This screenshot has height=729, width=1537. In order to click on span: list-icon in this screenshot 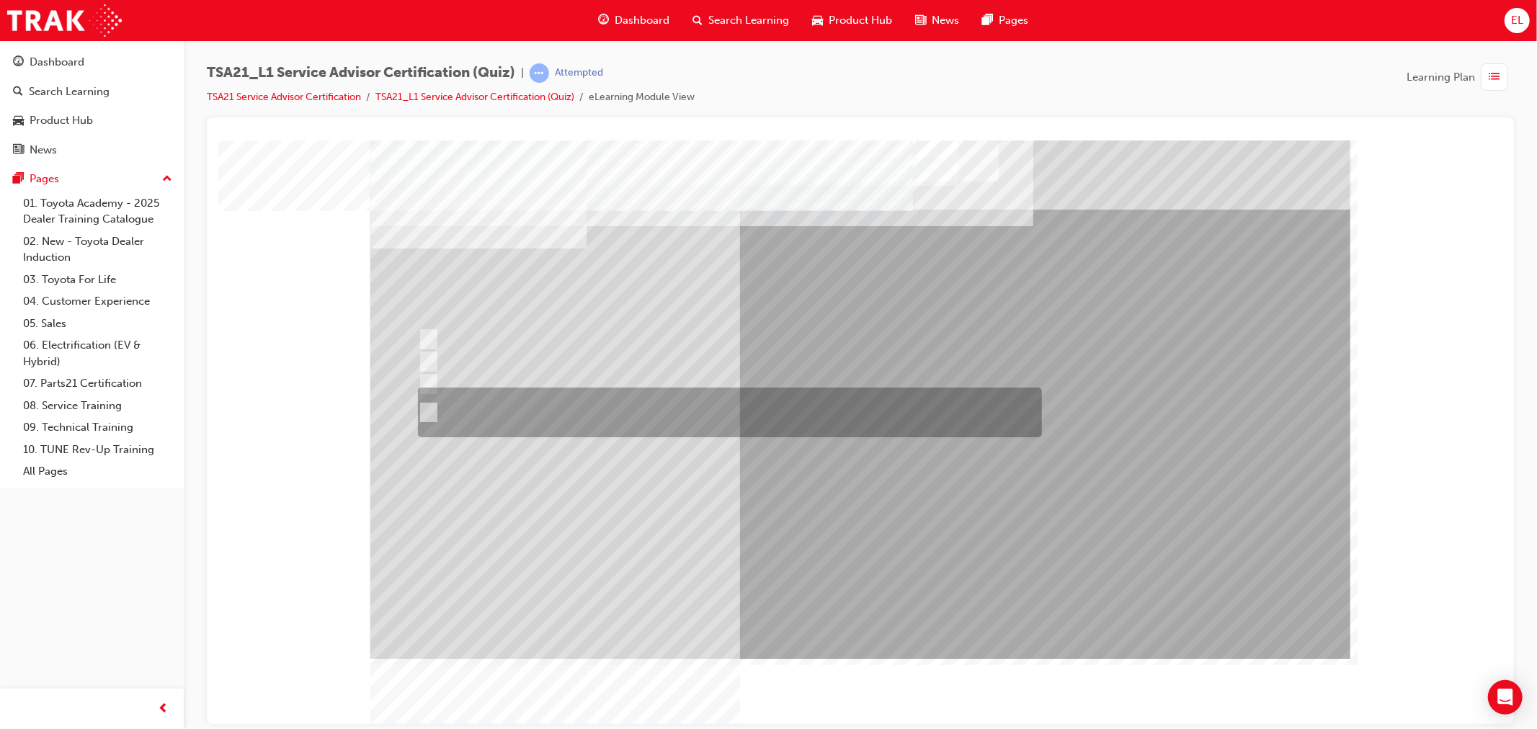, I will do `click(1495, 77)`.